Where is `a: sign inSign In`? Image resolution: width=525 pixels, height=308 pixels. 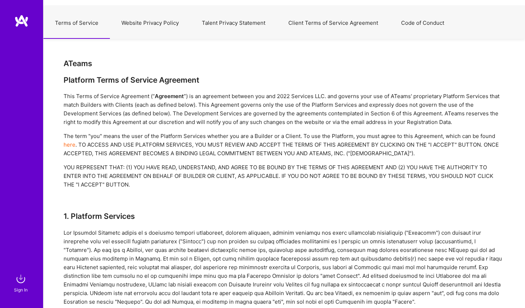
a: sign inSign In is located at coordinates (22, 282).